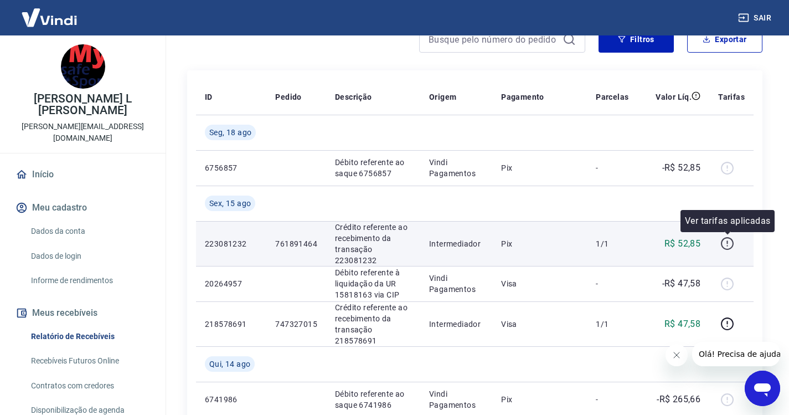 This screenshot has width=789, height=415. What do you see at coordinates (231, 399) in the screenshot?
I see `p: 6741986` at bounding box center [231, 399].